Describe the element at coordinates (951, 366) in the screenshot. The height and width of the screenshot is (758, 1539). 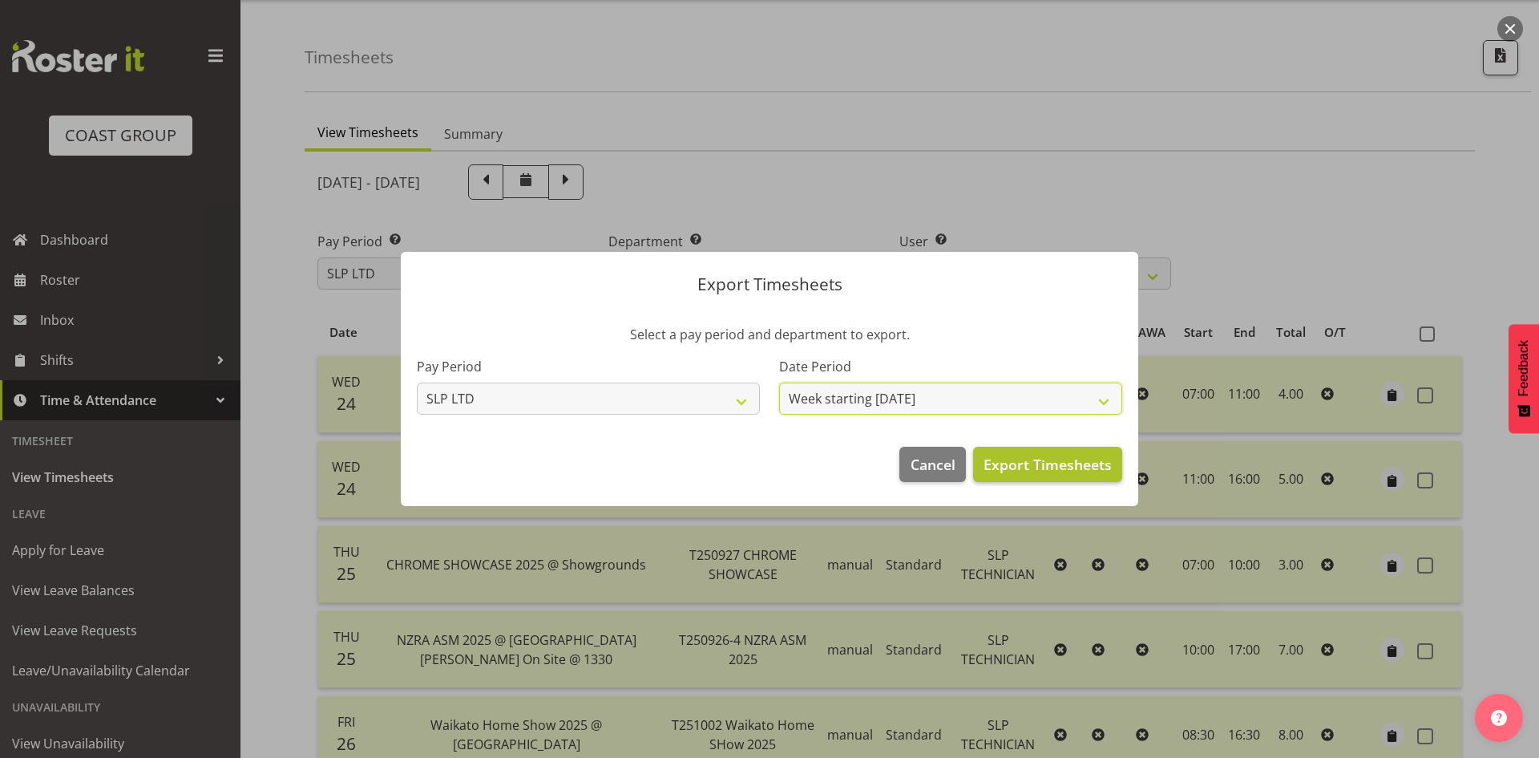
I see `label: Date Period` at that location.